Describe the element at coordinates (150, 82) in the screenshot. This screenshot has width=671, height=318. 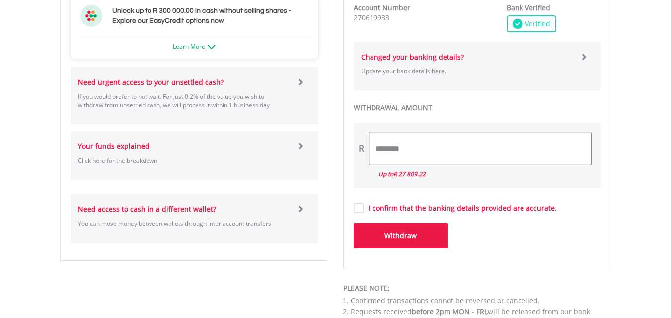
I see `strong: Need urgent access to your unsettled cash?` at that location.